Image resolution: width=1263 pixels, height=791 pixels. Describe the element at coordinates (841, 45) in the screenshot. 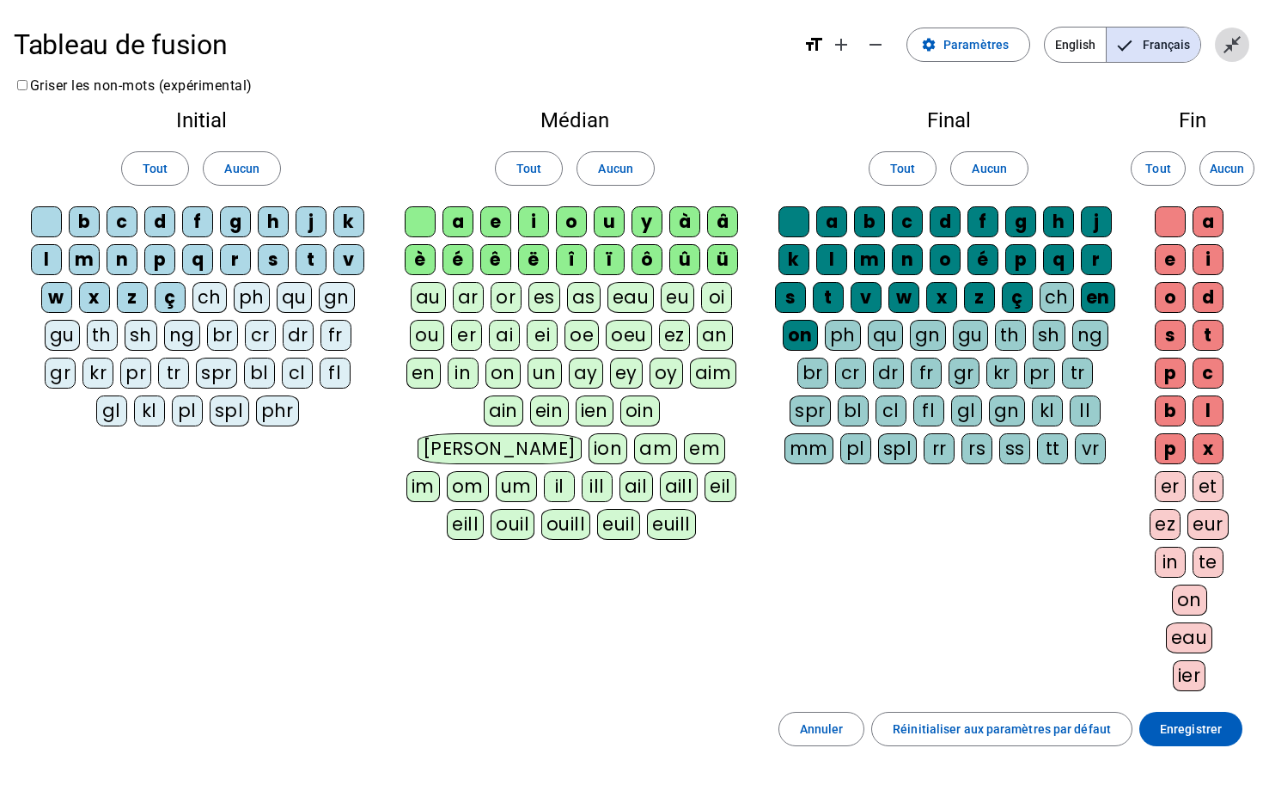

I see `mat-icon: add` at that location.